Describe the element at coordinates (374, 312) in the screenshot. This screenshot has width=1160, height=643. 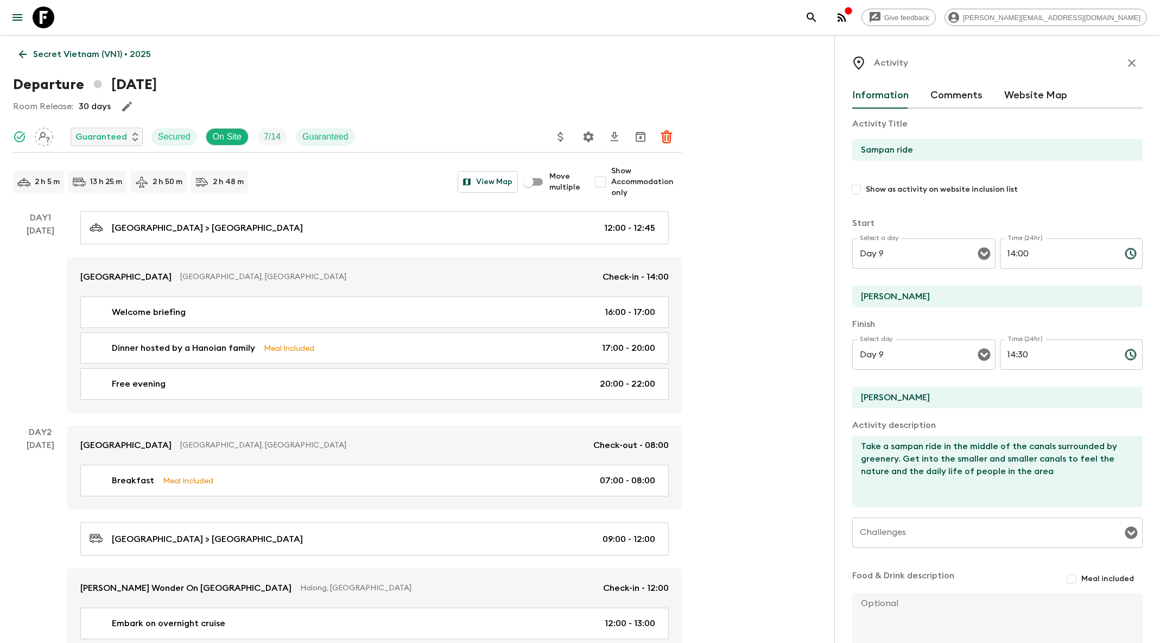
I see `a: Welcome briefing16:00 - 17:00` at that location.